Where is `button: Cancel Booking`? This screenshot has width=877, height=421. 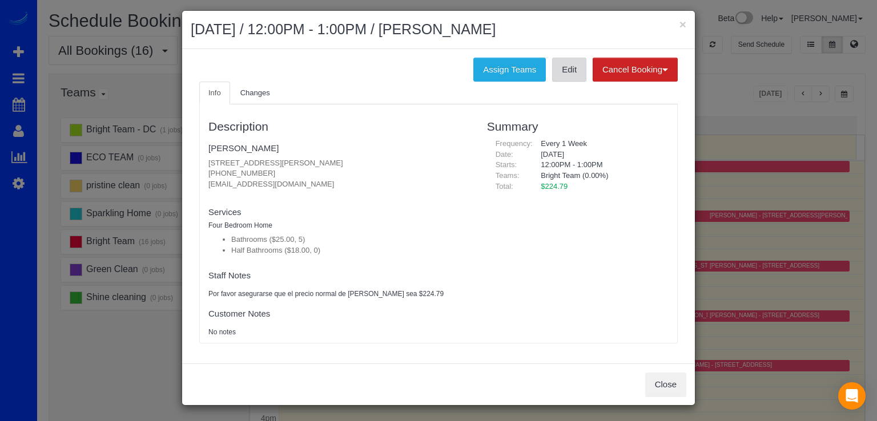 button: Cancel Booking is located at coordinates (635, 70).